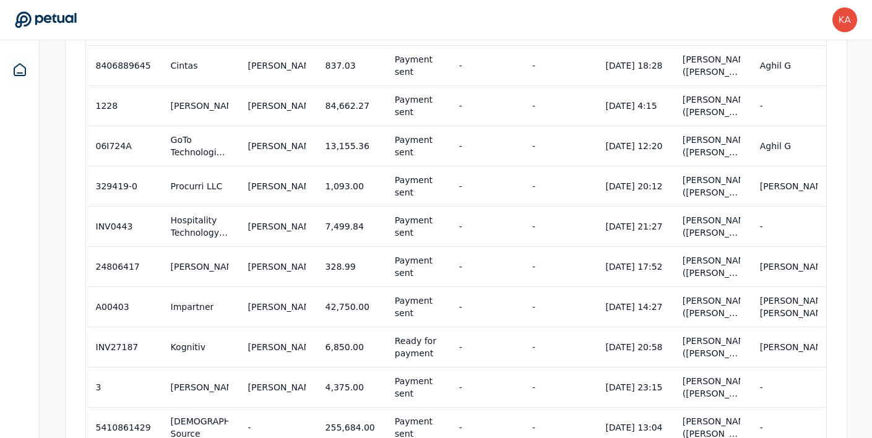 The width and height of the screenshot is (872, 438). Describe the element at coordinates (46, 20) in the screenshot. I see `a: Go to Dashboard` at that location.